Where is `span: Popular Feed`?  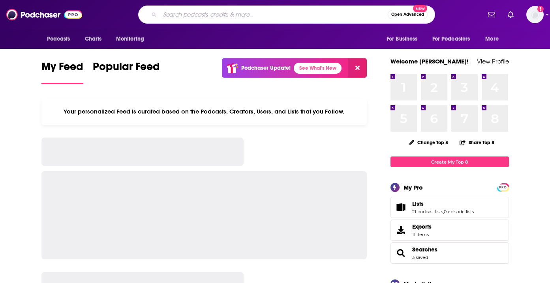
span: Popular Feed is located at coordinates (126, 69).